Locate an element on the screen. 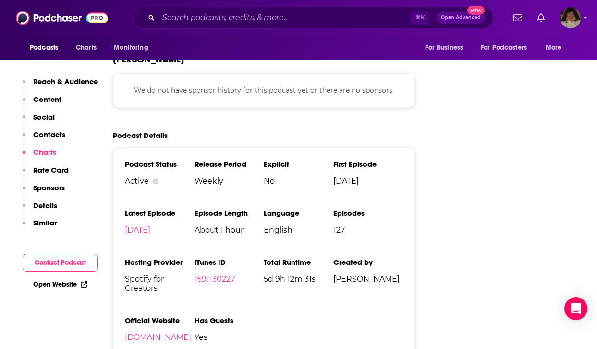  h3: Total Runtime is located at coordinates (298, 262).